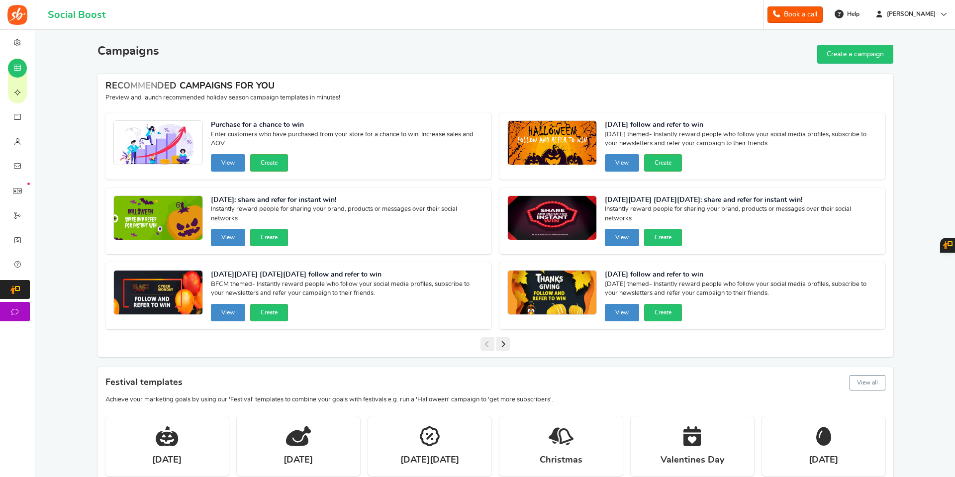 This screenshot has width=955, height=477. What do you see at coordinates (28, 184) in the screenshot?
I see `em: New` at bounding box center [28, 184].